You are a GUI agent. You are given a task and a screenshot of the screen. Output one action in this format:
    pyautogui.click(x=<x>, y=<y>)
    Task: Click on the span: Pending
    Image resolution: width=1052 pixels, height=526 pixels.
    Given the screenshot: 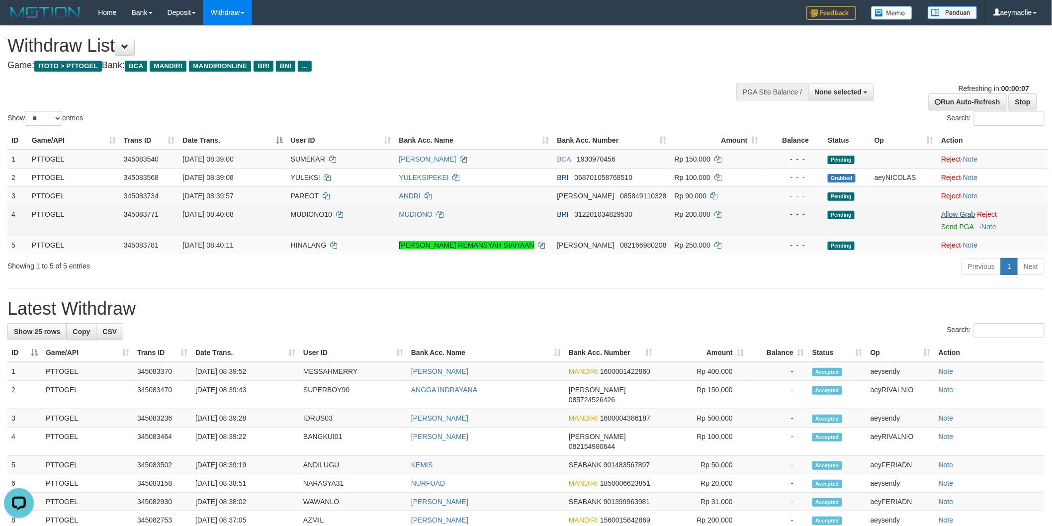 What is the action you would take?
    pyautogui.click(x=841, y=196)
    